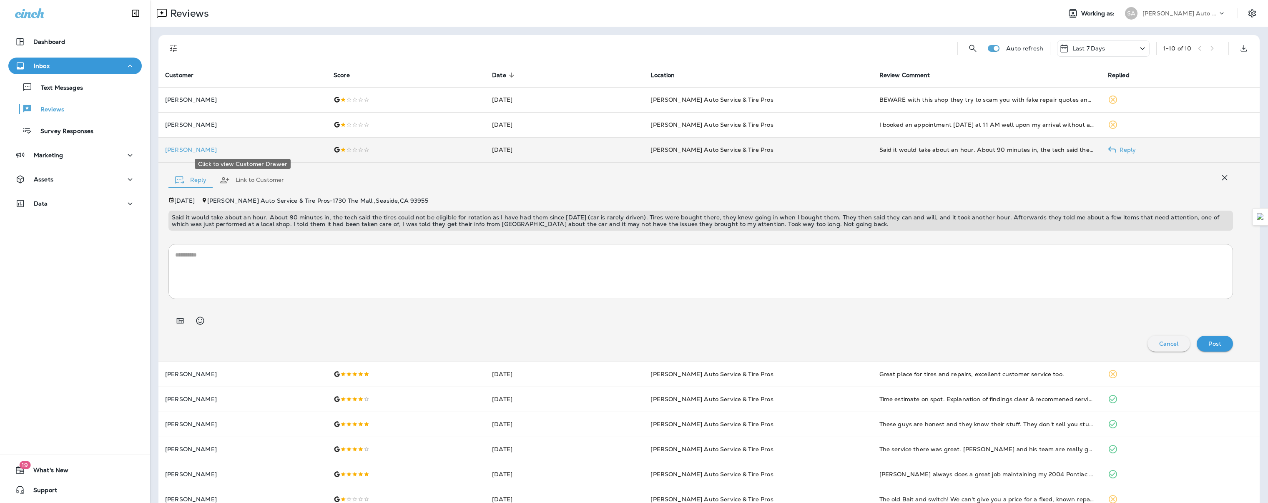 The width and height of the screenshot is (1268, 503). What do you see at coordinates (987, 125) in the screenshot?
I see `div: I booked an appointment on Friday at 11 AM well upon my arrival without any phone call I was told...` at bounding box center [987, 125].